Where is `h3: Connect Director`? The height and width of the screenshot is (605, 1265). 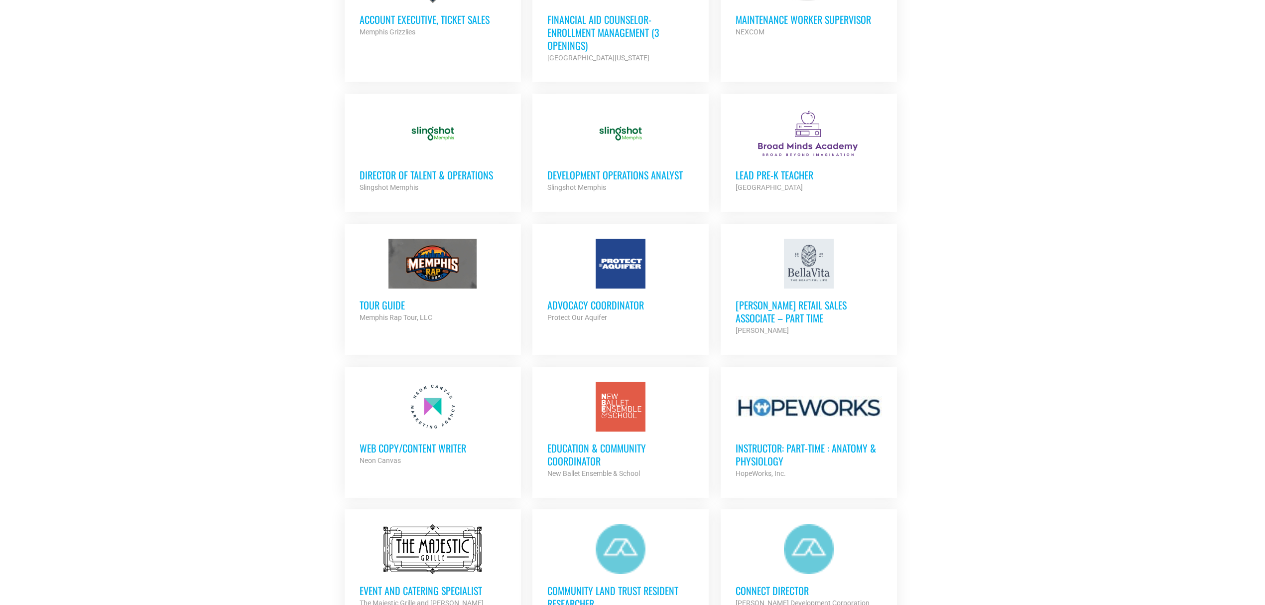
h3: Connect Director is located at coordinates (809, 590).